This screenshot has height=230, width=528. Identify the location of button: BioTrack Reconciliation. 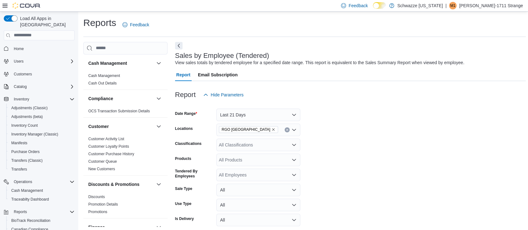
(42, 221).